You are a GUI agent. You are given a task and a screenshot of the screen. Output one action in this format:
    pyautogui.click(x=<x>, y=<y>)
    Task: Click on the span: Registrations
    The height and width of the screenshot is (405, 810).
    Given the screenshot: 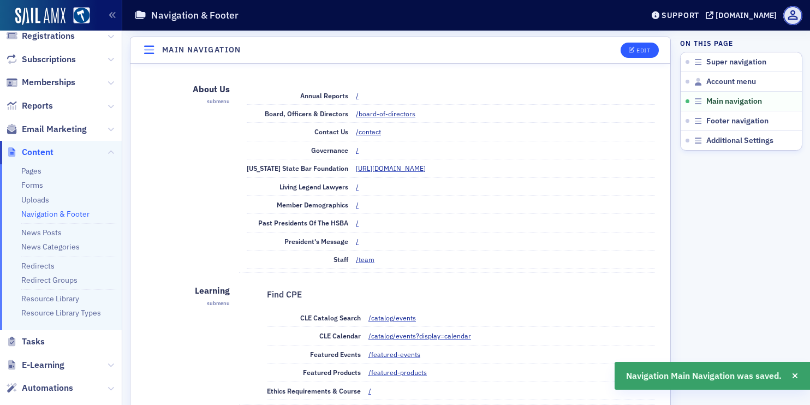 What is the action you would take?
    pyautogui.click(x=48, y=36)
    